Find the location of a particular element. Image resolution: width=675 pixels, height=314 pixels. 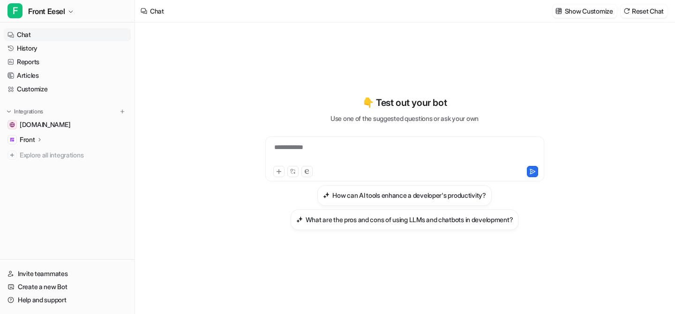

p: Use one of the suggested questions or ask your own is located at coordinates (405, 118).